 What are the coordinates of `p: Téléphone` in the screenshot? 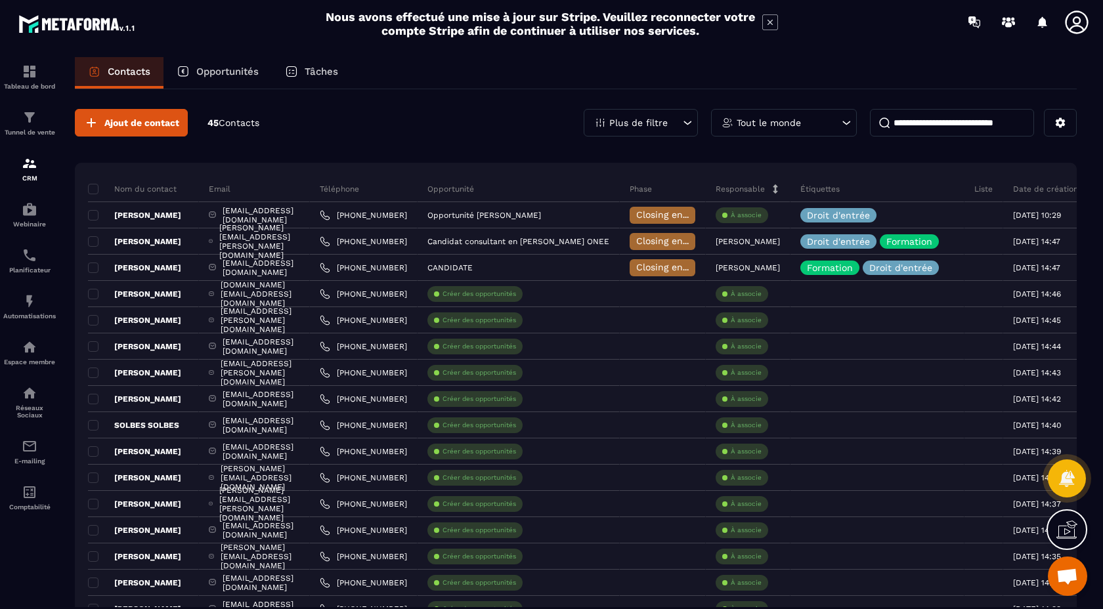 It's located at (339, 189).